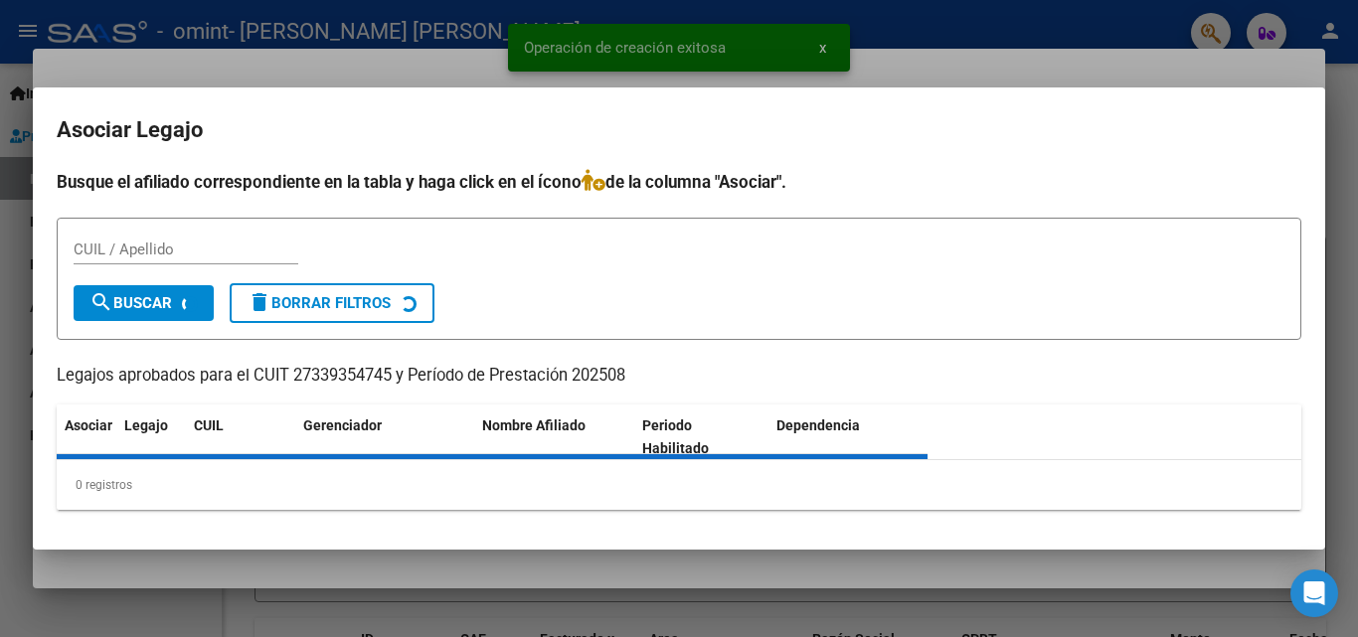  What do you see at coordinates (675, 436) in the screenshot?
I see `span: Periodo Habilitado` at bounding box center [675, 436].